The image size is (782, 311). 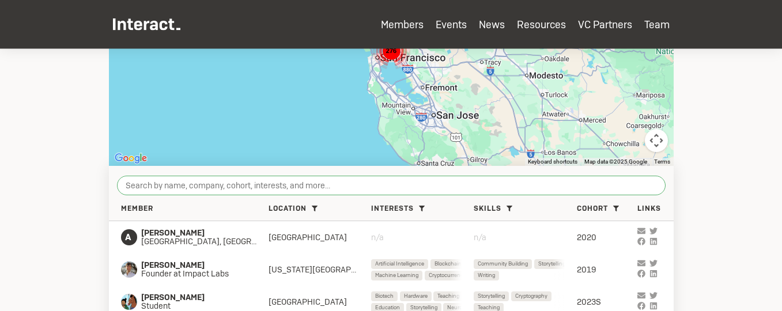 What do you see at coordinates (131, 158) in the screenshot?
I see `img: Google` at bounding box center [131, 158].